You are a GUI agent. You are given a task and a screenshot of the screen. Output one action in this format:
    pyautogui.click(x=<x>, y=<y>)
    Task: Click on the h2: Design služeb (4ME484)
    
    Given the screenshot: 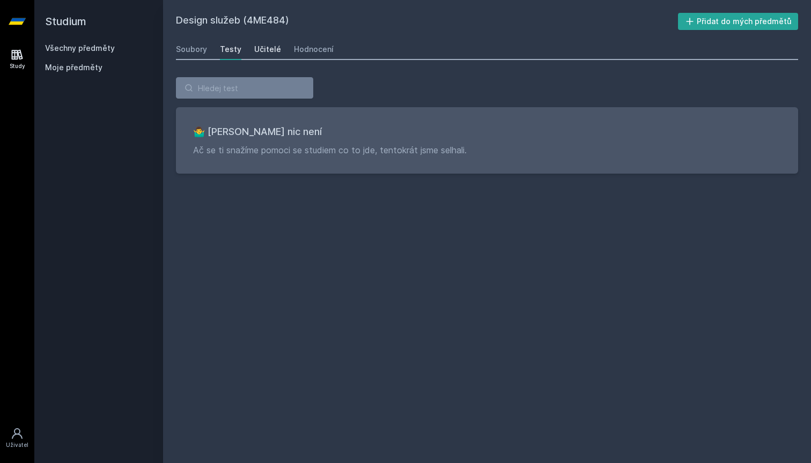 What is the action you would take?
    pyautogui.click(x=427, y=21)
    